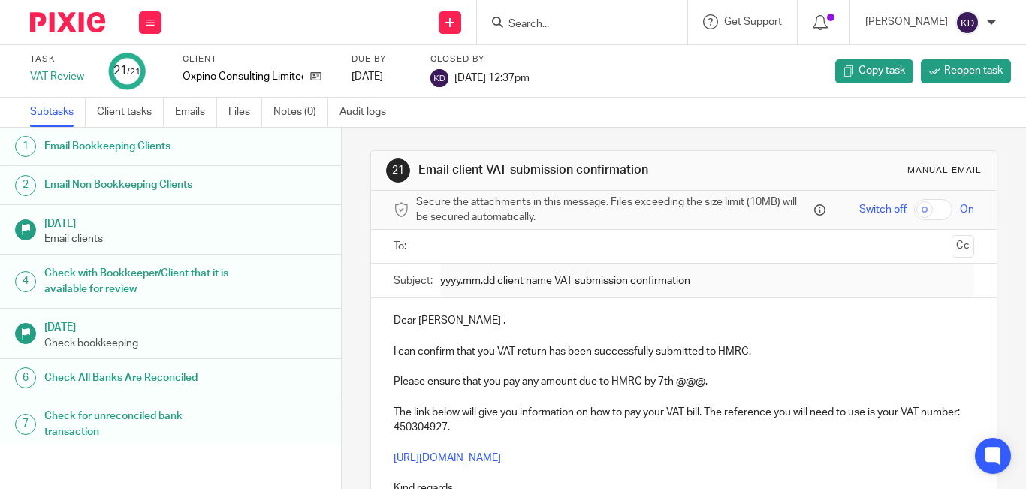 The image size is (1026, 489). Describe the element at coordinates (966, 209) in the screenshot. I see `span: On` at that location.